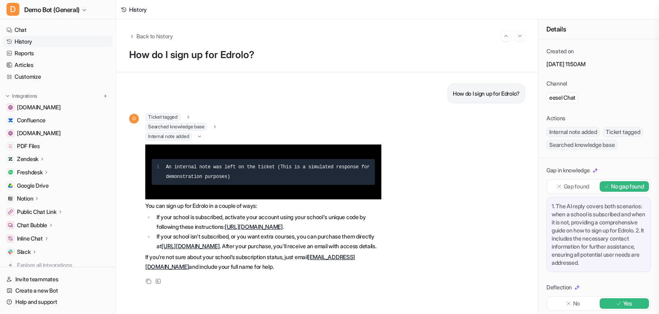 The height and width of the screenshot is (314, 659). Describe the element at coordinates (10, 159) in the screenshot. I see `img: Zendesk` at that location.